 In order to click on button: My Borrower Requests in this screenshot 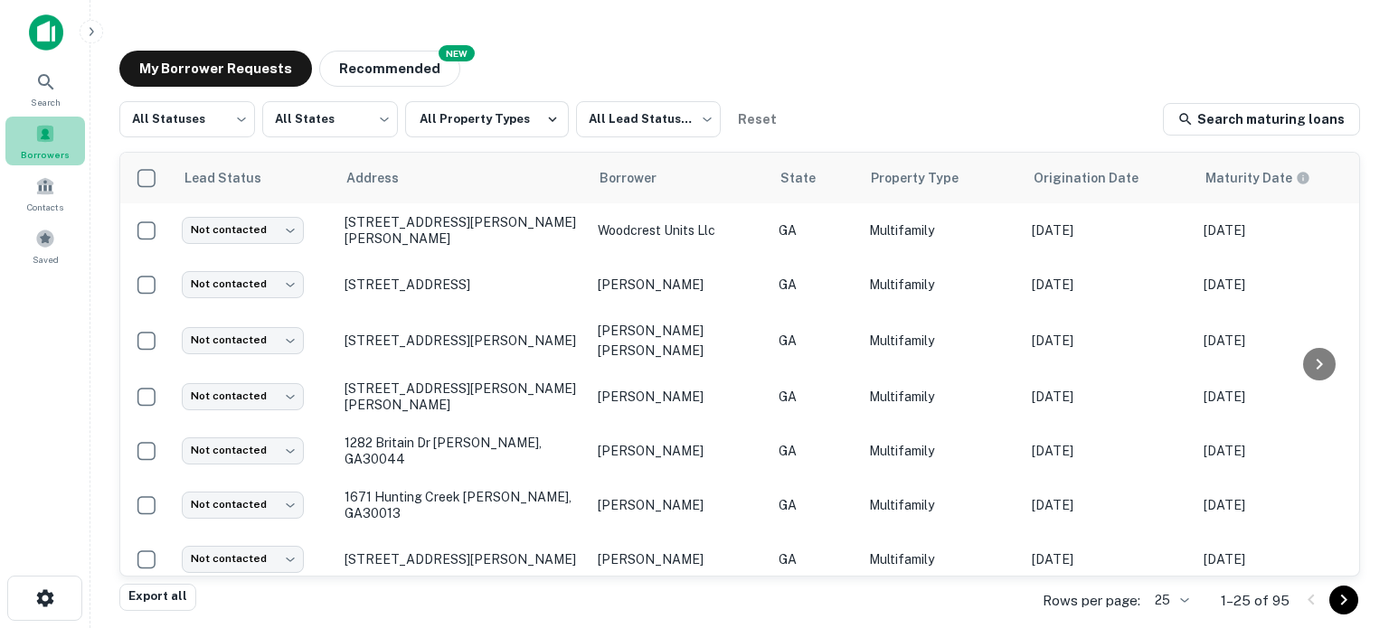, I will do `click(215, 69)`.